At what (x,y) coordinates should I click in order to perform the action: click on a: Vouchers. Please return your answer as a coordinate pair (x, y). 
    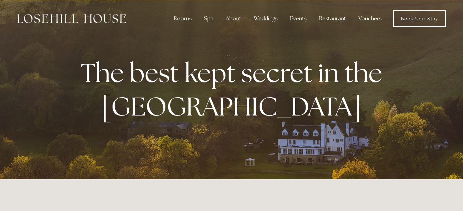
    Looking at the image, I should click on (370, 19).